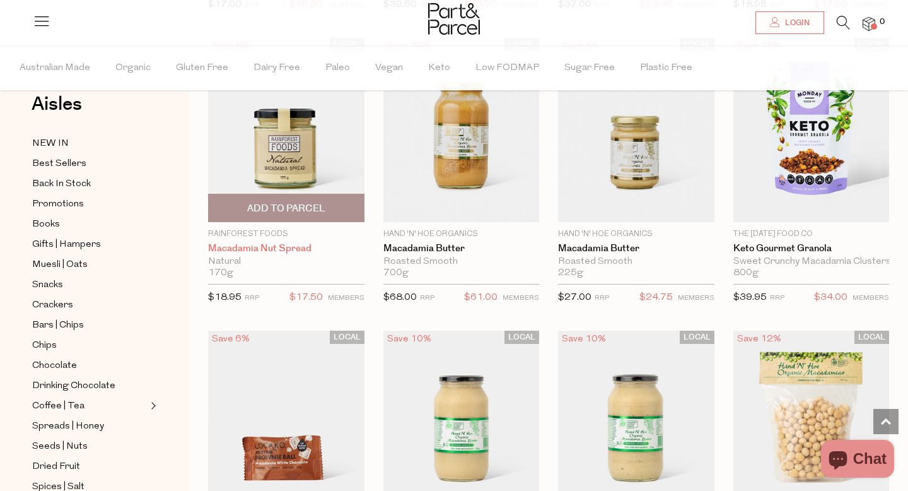  I want to click on div: Save 6%, so click(231, 339).